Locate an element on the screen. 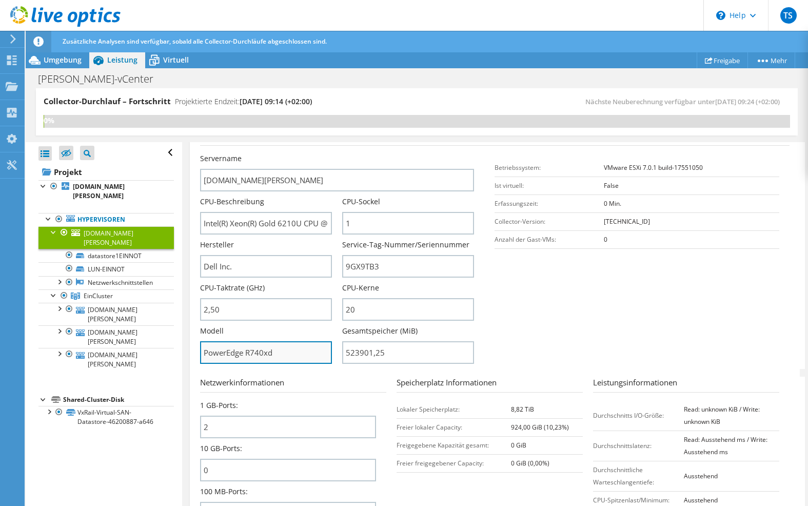  a: Hypervisoren is located at coordinates (106, 220).